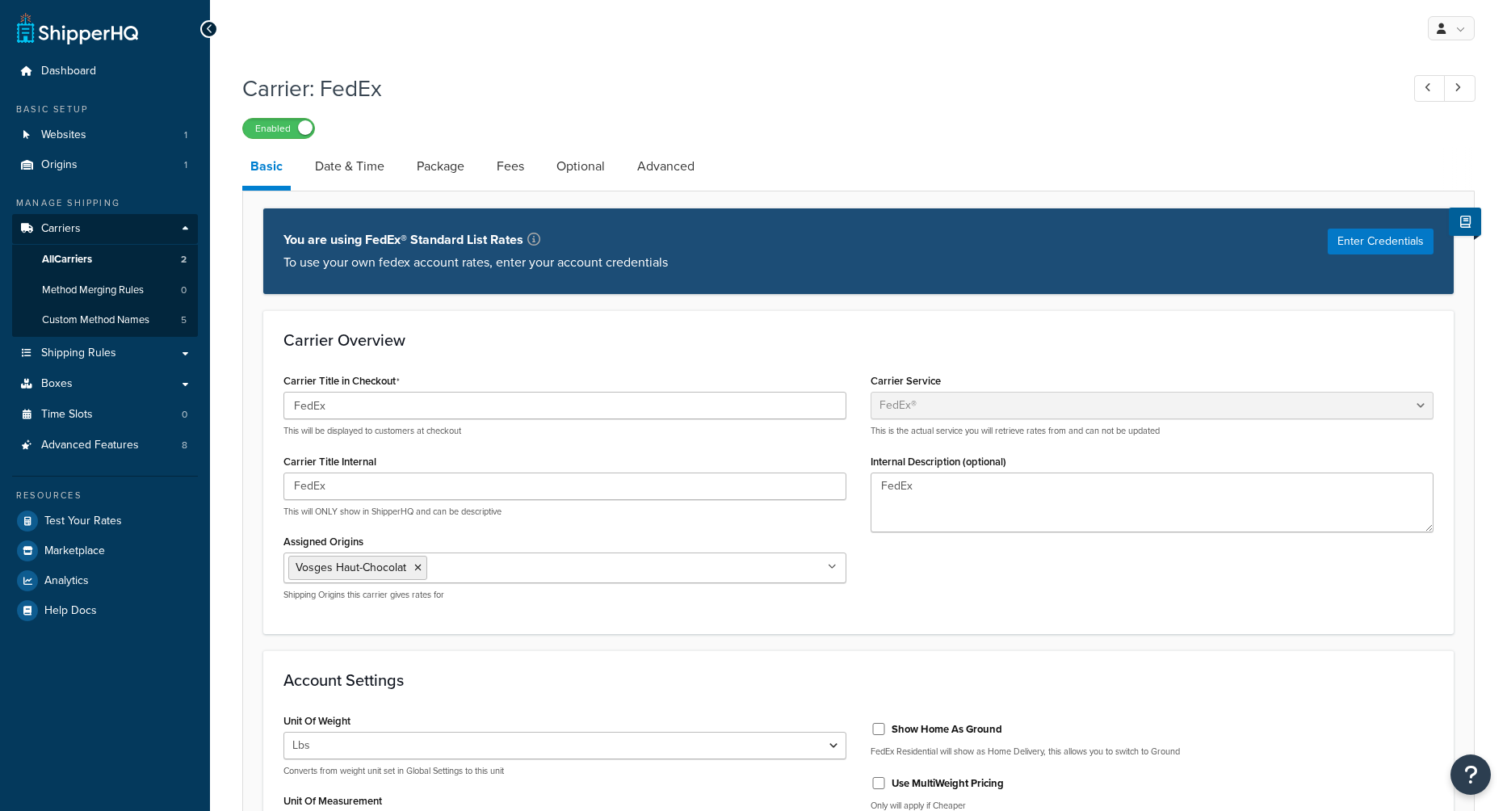 This screenshot has height=811, width=1507. I want to click on span: Vosges Haut-Chocolat, so click(351, 567).